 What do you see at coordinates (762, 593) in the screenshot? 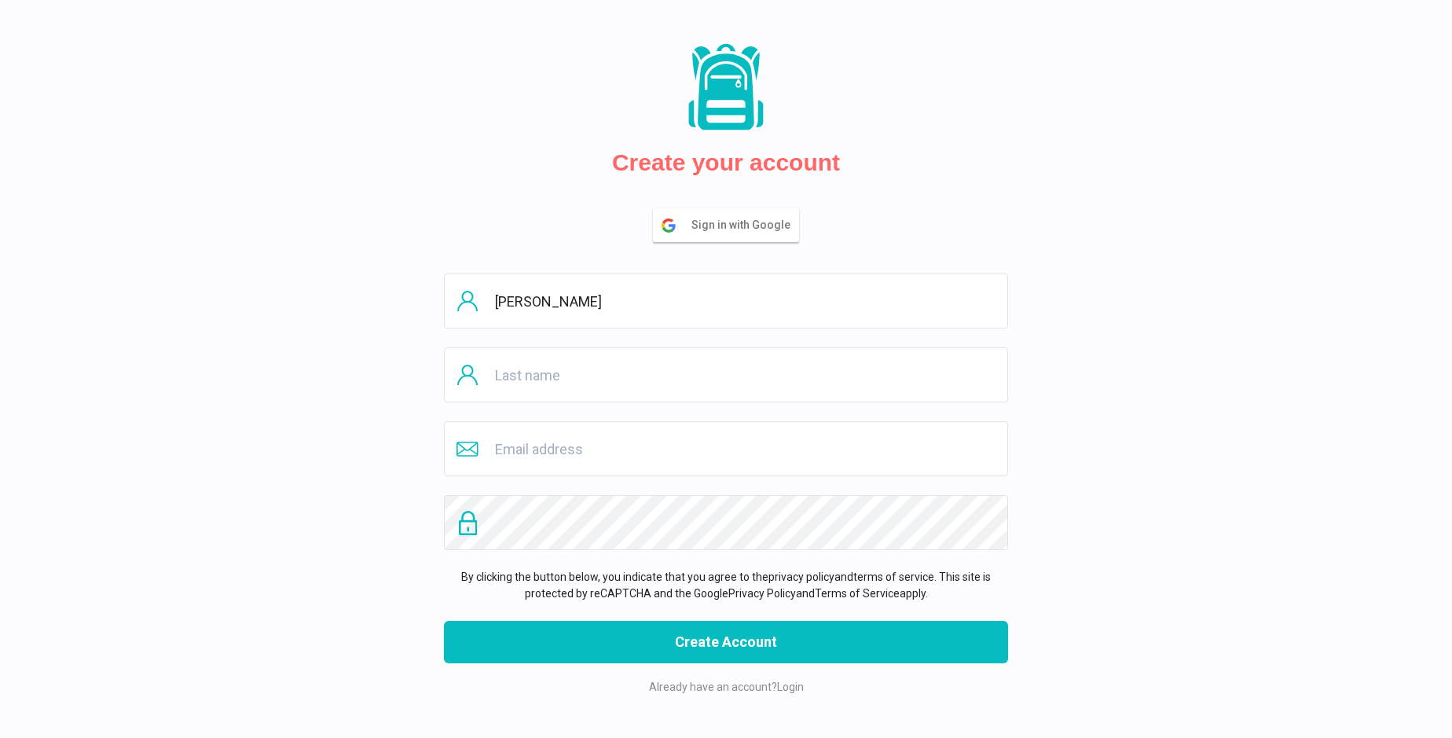
I see `a: Privacy Policy` at bounding box center [762, 593].